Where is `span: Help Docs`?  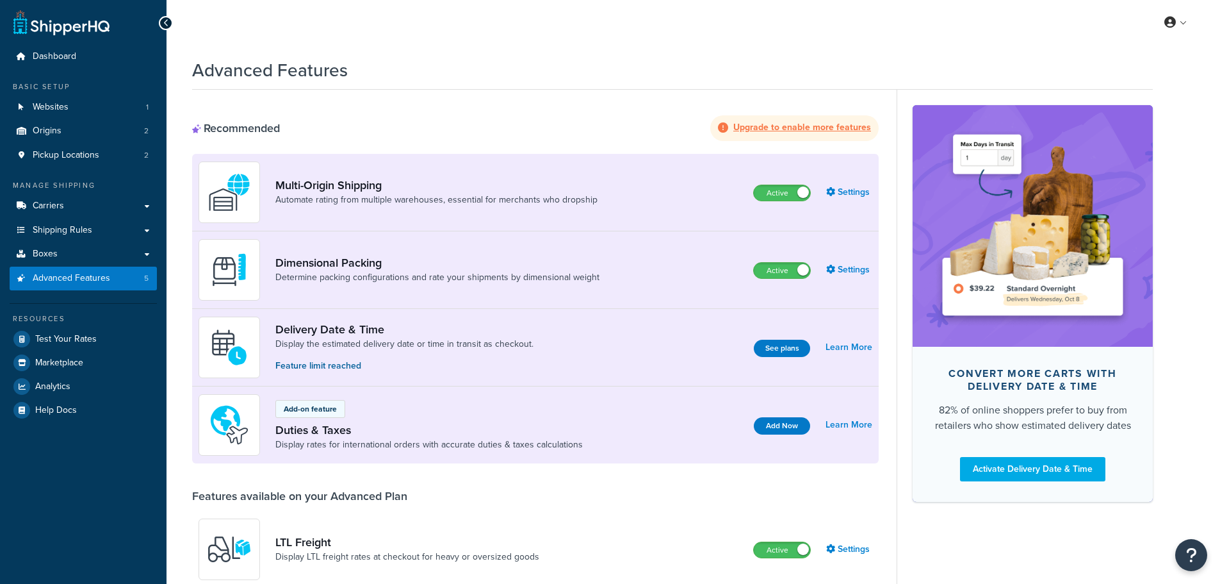
span: Help Docs is located at coordinates (56, 410).